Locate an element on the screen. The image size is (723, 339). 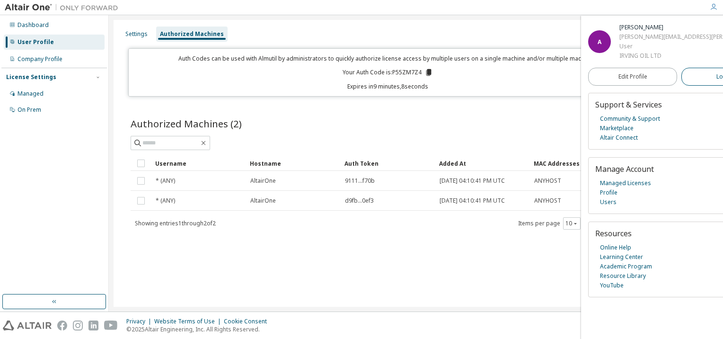
p: Auth Codes can be used with Almutil by administrators to quickly authorize license access by mult... is located at coordinates (387, 58).